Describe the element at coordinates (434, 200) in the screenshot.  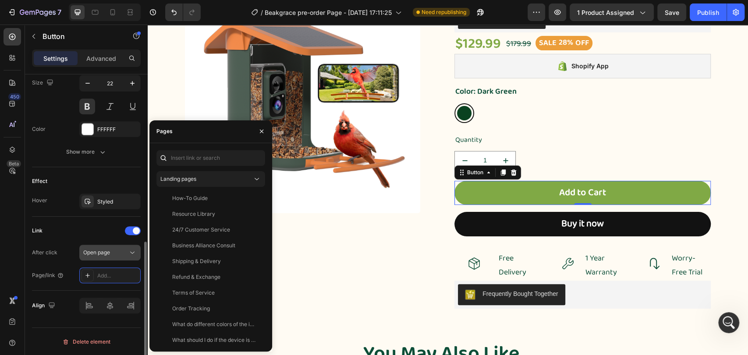
I see `button: Buy it now` at that location.